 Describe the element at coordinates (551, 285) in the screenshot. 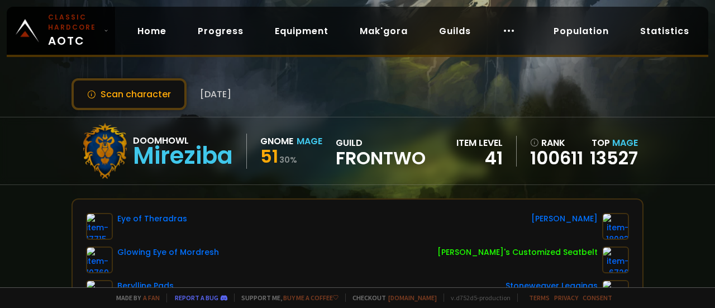

I see `div: Stoneweaver Leggings` at that location.